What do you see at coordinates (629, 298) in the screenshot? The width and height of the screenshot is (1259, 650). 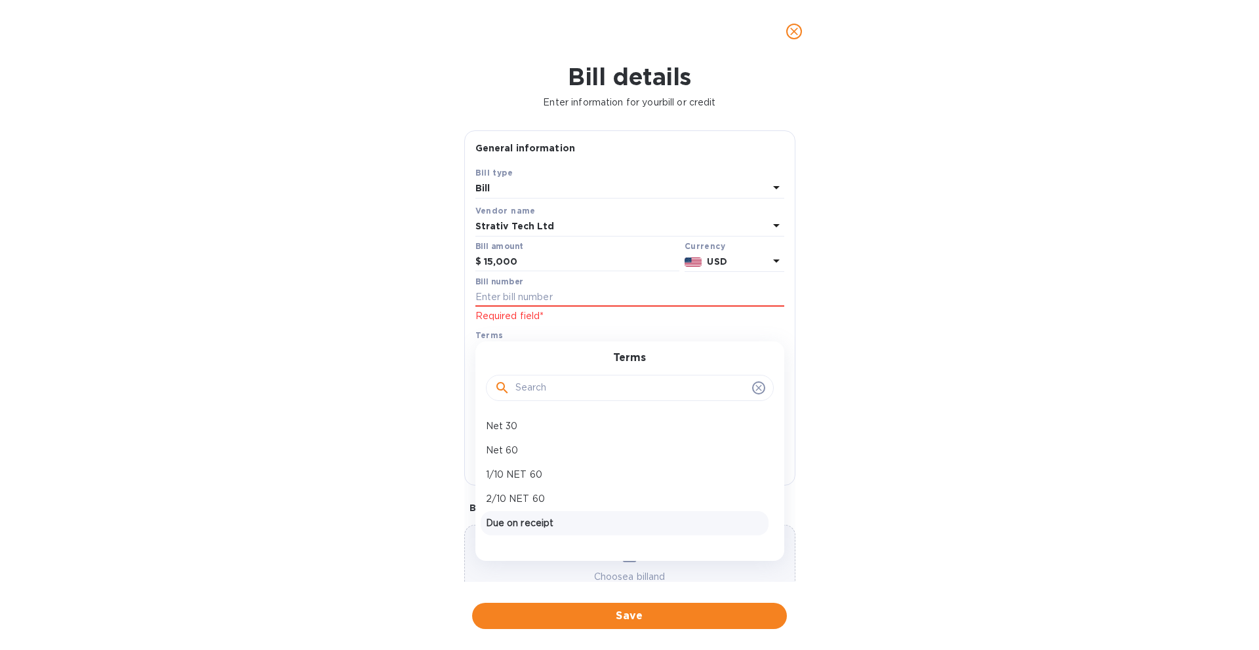 I see `input: Enter bill number` at bounding box center [629, 298].